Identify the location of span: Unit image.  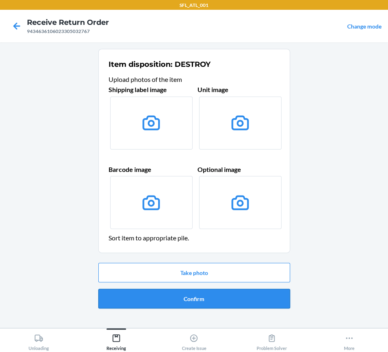
(213, 89).